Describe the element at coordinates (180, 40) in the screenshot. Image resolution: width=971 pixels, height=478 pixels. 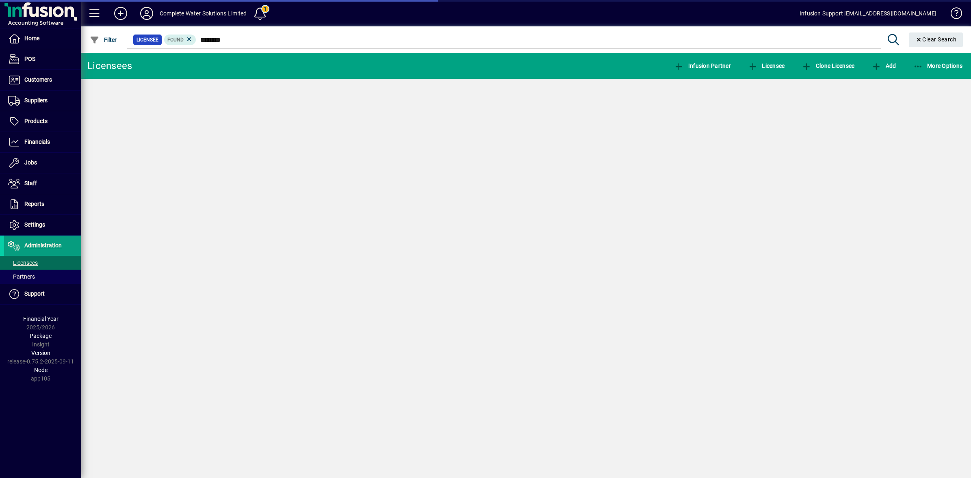
I see `mat-chip: Found Status: Found` at that location.